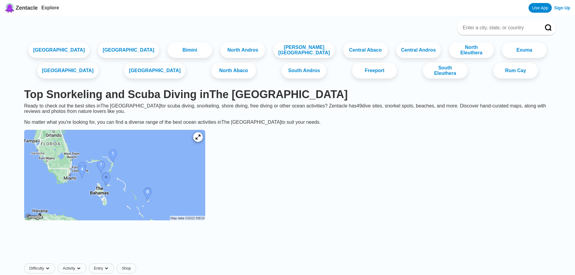  What do you see at coordinates (69, 268) in the screenshot?
I see `span: Activity` at bounding box center [69, 268].